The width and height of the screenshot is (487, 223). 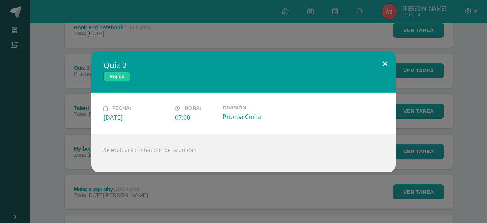 What do you see at coordinates (121, 108) in the screenshot?
I see `span: Fecha:` at bounding box center [121, 108].